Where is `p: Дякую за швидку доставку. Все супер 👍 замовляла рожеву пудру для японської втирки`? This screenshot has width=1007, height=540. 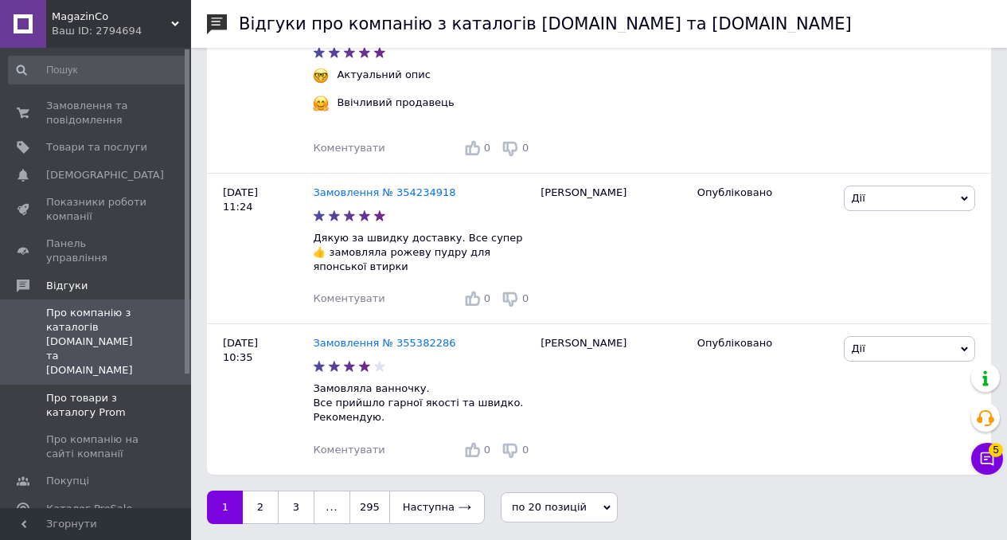 p: Дякую за швидку доставку. Все супер 👍 замовляла рожеву пудру для японської втирки is located at coordinates (423, 252).